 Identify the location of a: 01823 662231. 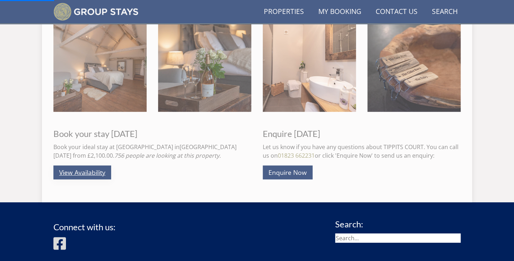
(296, 156).